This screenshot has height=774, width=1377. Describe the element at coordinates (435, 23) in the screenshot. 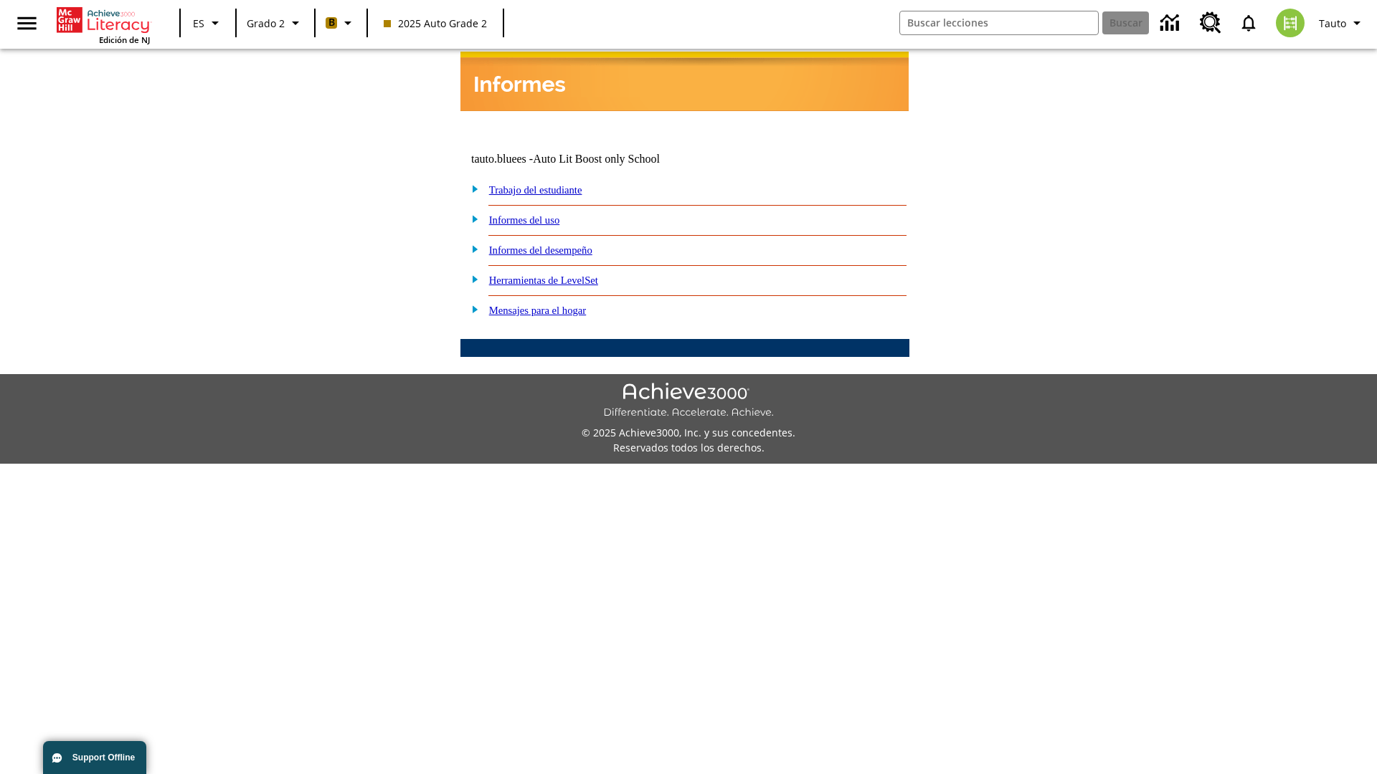

I see `span: 2025 Auto Grade 2` at that location.